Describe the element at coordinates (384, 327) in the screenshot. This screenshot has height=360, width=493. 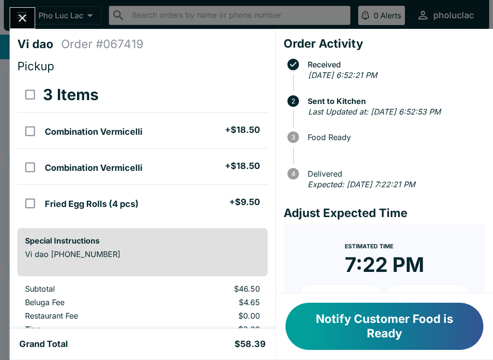
I see `button: Notify Customer Food is Ready` at that location.